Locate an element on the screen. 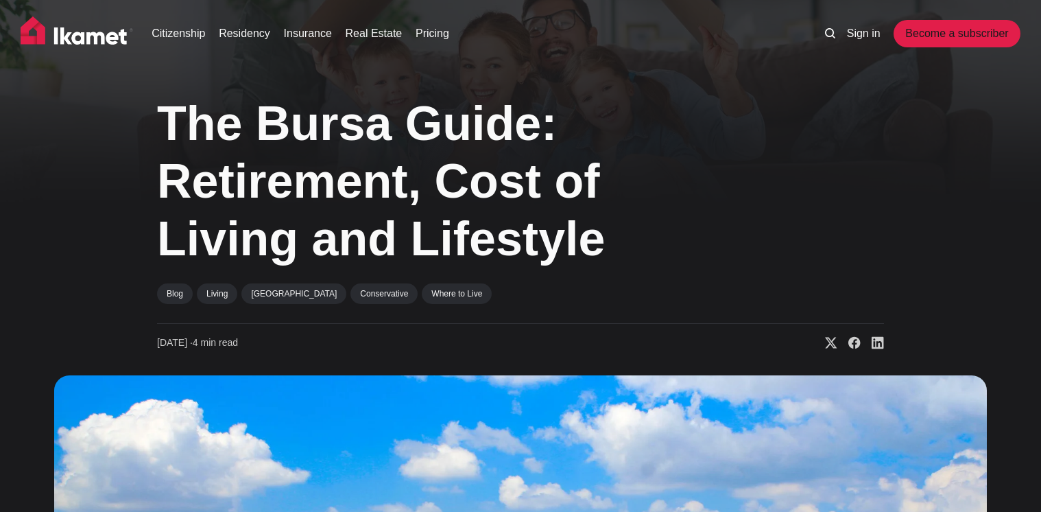 This screenshot has height=512, width=1041. a: Share on Facebook is located at coordinates (849, 343).